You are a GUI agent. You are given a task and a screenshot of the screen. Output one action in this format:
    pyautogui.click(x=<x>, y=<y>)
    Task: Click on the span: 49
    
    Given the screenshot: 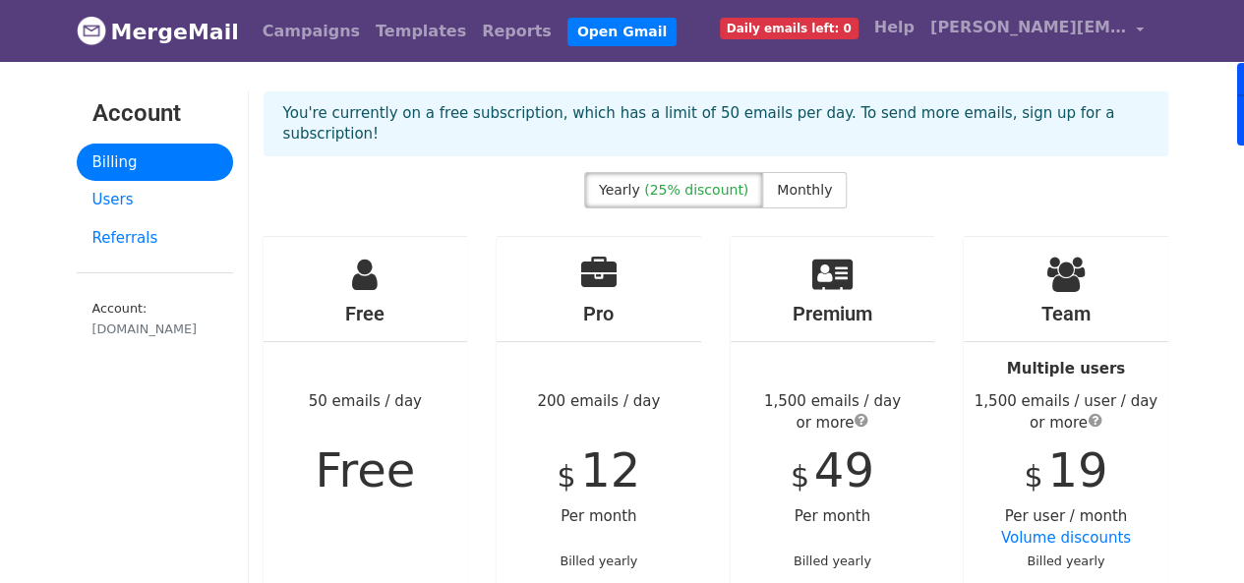 What is the action you would take?
    pyautogui.click(x=844, y=470)
    